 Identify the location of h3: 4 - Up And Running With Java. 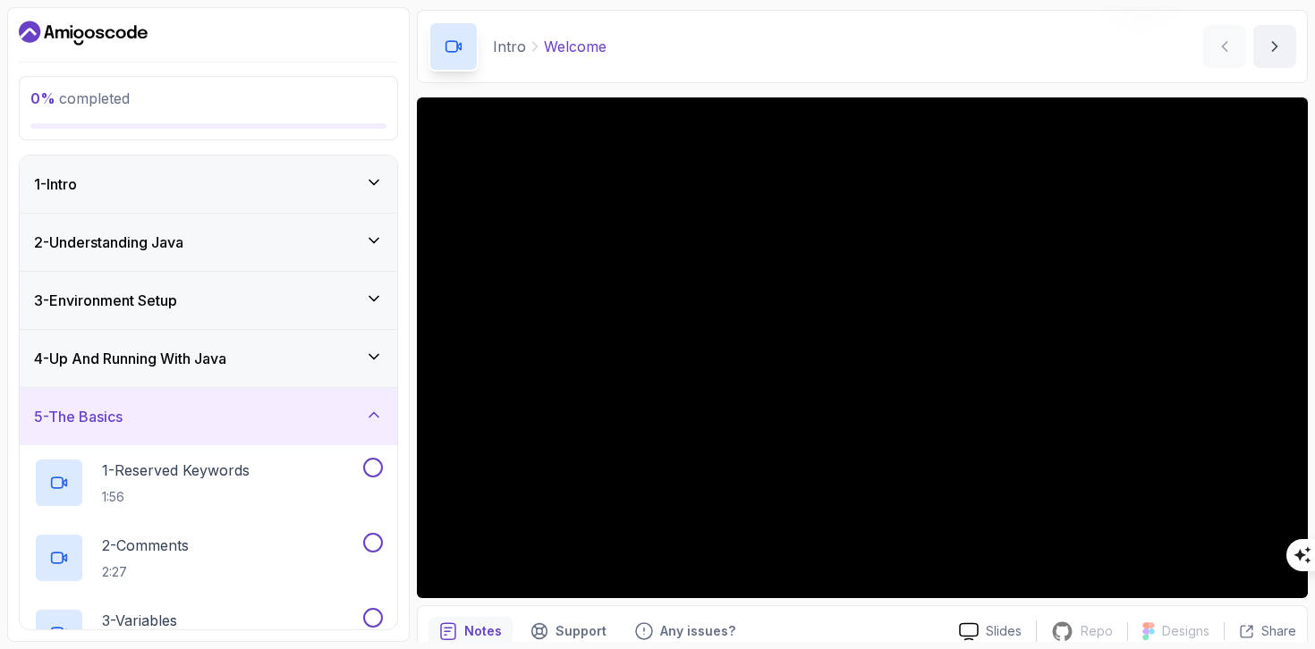
(130, 359).